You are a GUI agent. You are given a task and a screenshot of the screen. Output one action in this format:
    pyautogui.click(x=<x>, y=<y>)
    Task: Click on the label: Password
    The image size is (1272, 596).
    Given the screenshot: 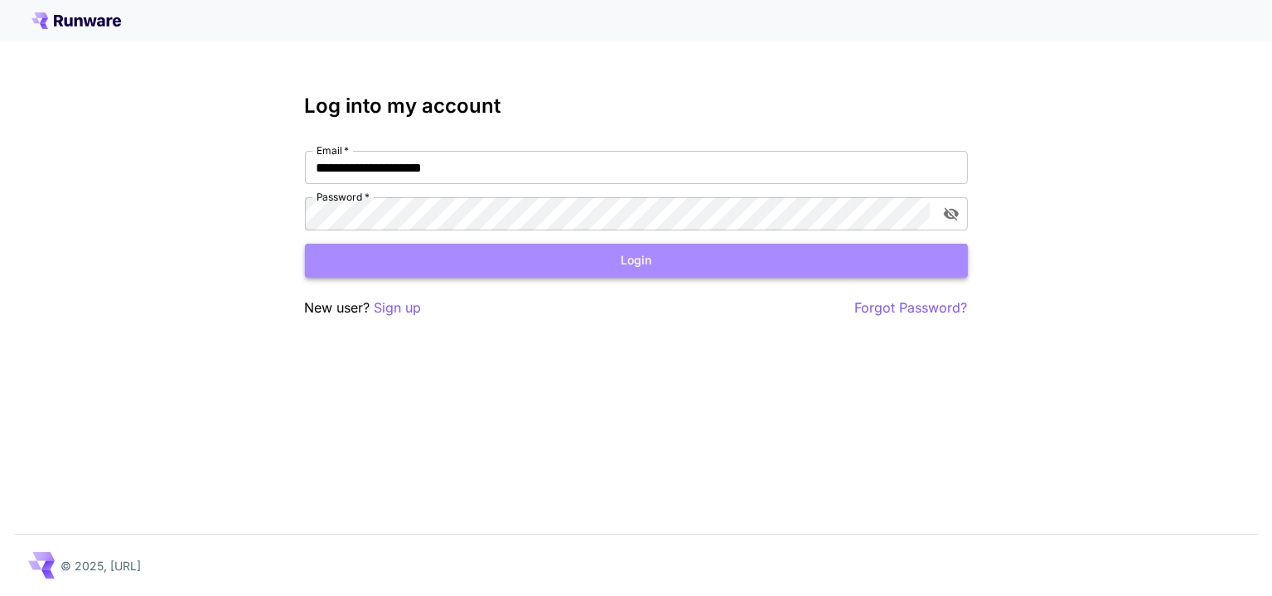 What is the action you would take?
    pyautogui.click(x=343, y=196)
    